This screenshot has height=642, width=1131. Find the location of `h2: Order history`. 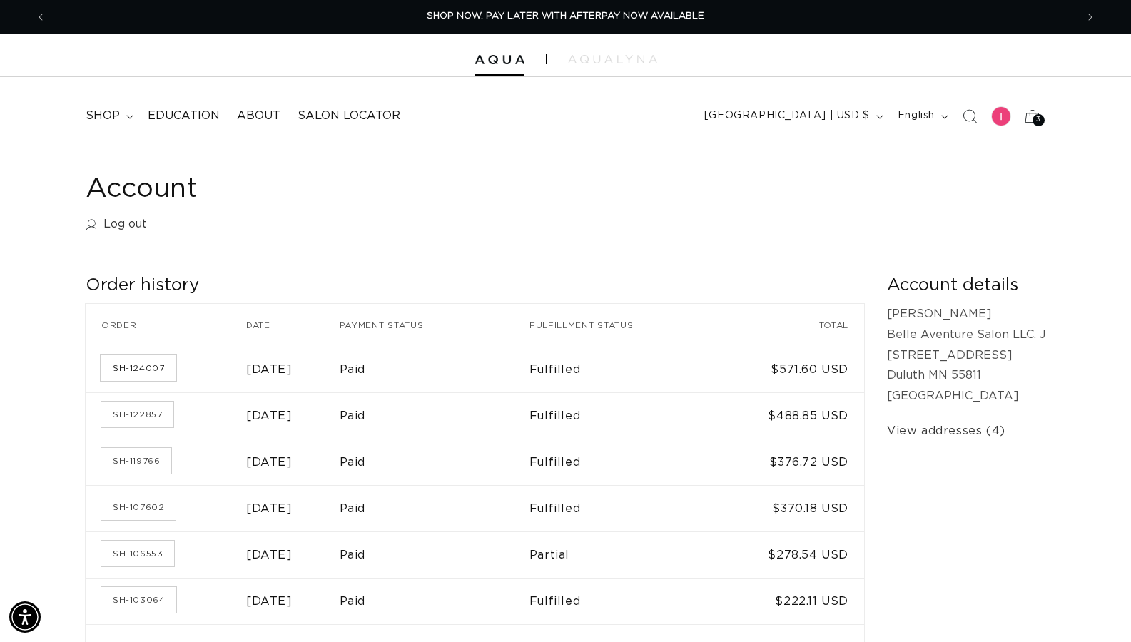

h2: Order history is located at coordinates (475, 285).